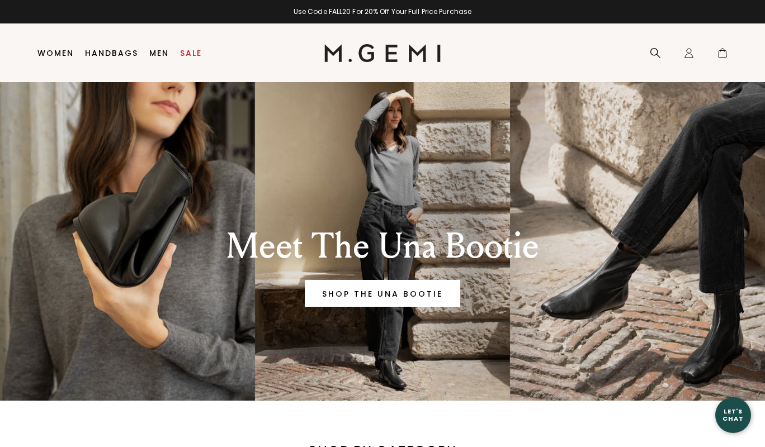 This screenshot has width=765, height=447. Describe the element at coordinates (382, 247) in the screenshot. I see `div: Meet The Una Bootie` at that location.